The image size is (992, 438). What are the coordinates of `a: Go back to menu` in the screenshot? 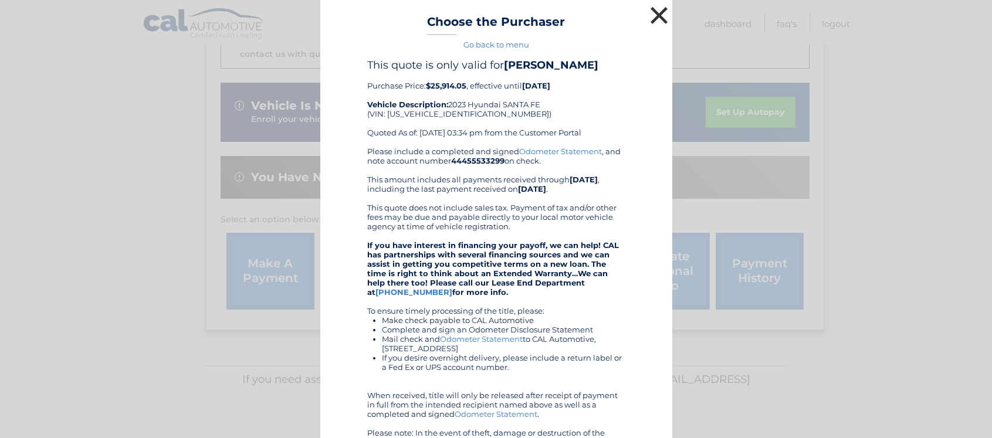 It's located at (496, 45).